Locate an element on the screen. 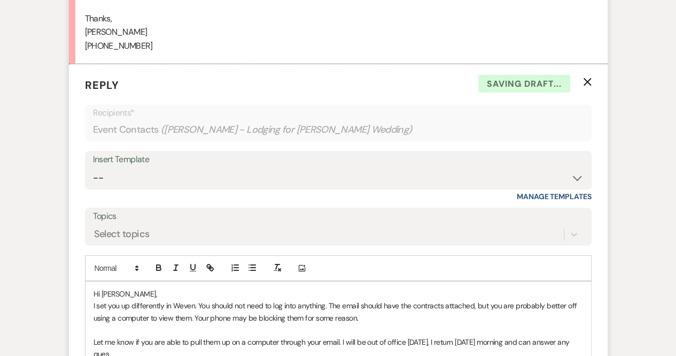  div: Select topics is located at coordinates (122, 234).